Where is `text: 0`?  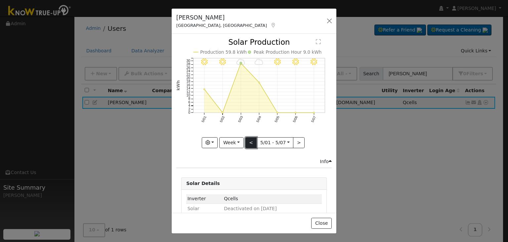 text: 0 is located at coordinates (190, 112).